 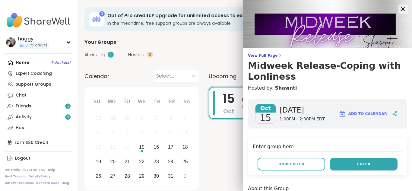 I want to click on div: 24, so click(x=171, y=161).